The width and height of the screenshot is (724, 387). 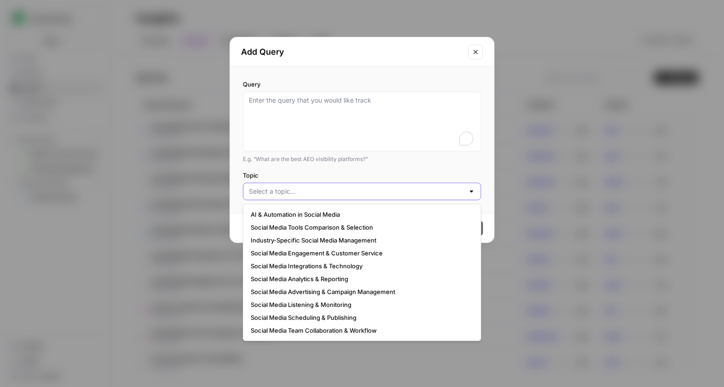 I want to click on textarea: To enrich screen reader interactions, please activate Accessibility in Grammarly extension settings, so click(x=362, y=121).